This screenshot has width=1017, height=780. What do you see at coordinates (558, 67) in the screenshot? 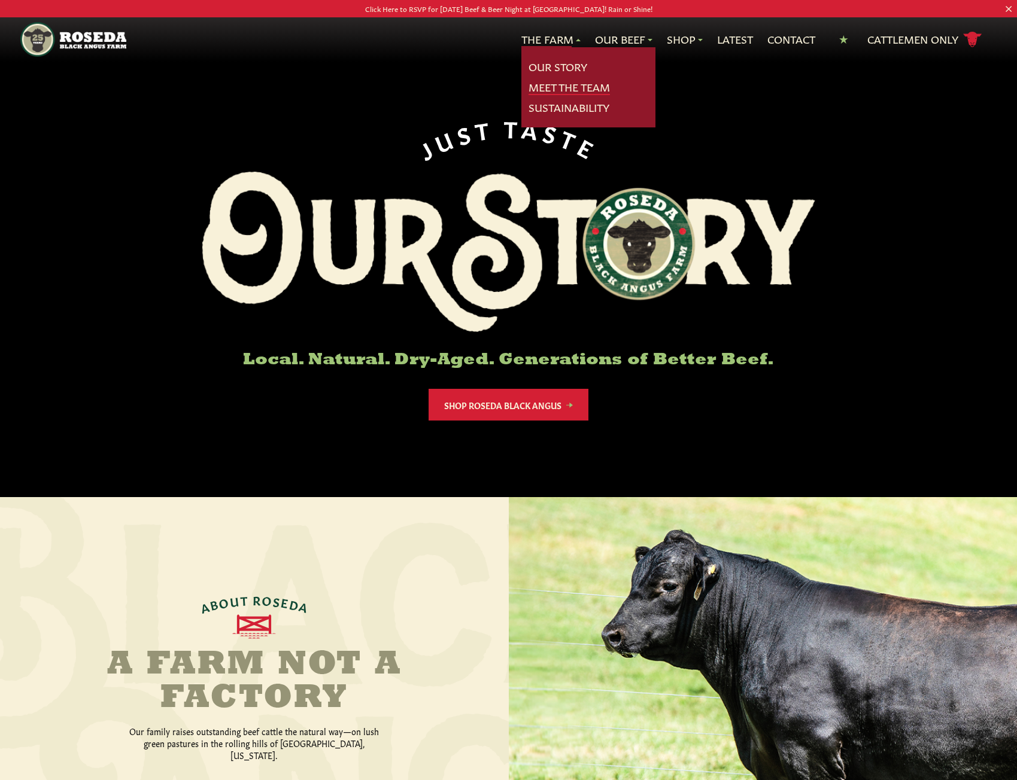
I see `a: Our Story` at bounding box center [558, 67].